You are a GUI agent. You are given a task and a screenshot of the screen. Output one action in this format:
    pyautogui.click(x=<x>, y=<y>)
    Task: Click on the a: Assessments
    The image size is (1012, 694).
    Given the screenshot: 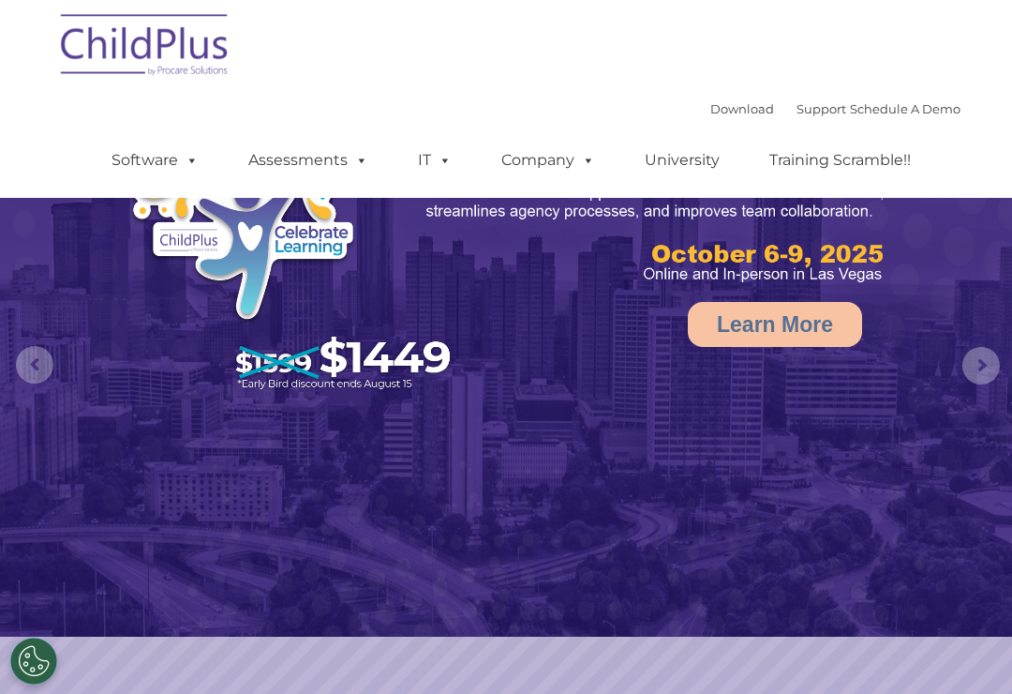 What is the action you would take?
    pyautogui.click(x=308, y=160)
    